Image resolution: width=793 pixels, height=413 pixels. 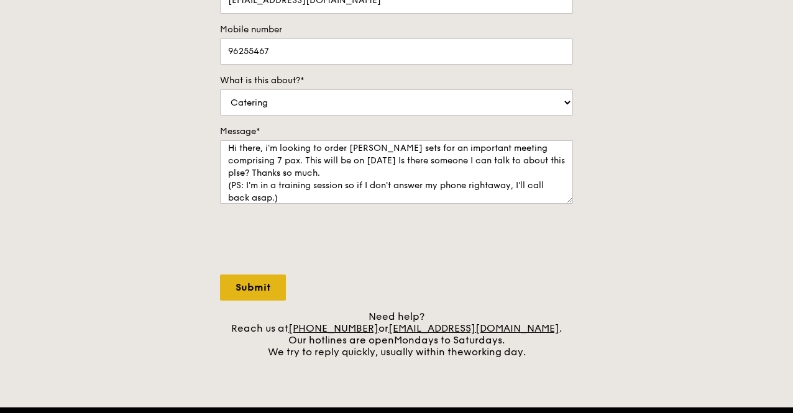 I want to click on label: Mobile number, so click(x=396, y=30).